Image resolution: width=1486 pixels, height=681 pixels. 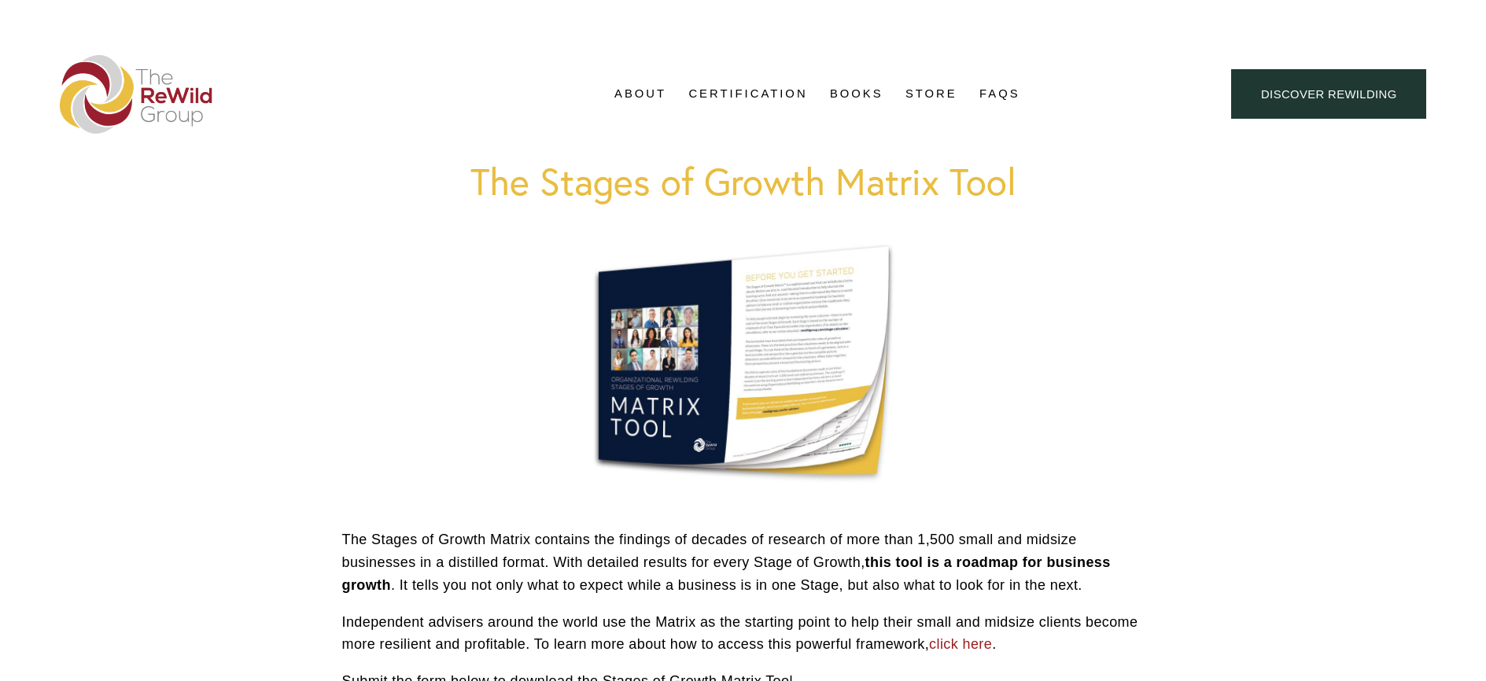 What do you see at coordinates (743, 563) in the screenshot?
I see `p: The Stages of Growth Matrix contains the findings of decades of research of more than 1,500 small...` at bounding box center [743, 563].